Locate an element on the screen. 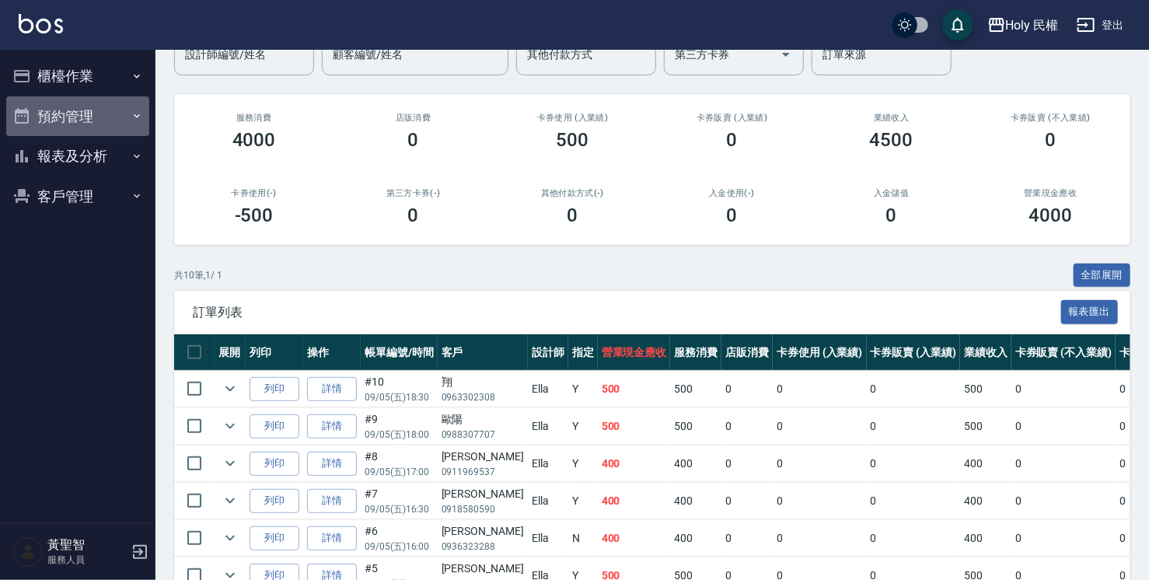 This screenshot has height=580, width=1149. p: 0963302308 is located at coordinates (483, 397).